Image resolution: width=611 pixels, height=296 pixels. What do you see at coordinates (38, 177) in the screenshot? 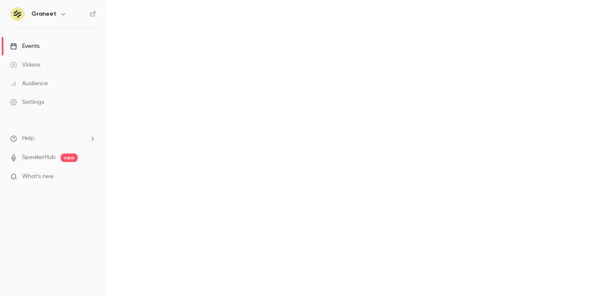
I see `span: What's new` at bounding box center [38, 177].